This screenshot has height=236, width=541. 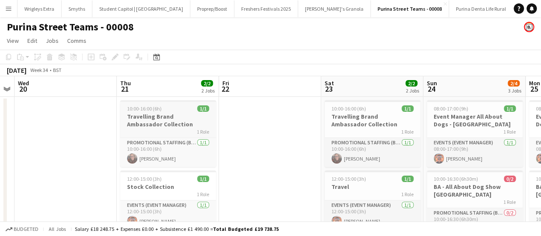 I want to click on a: View, so click(x=13, y=41).